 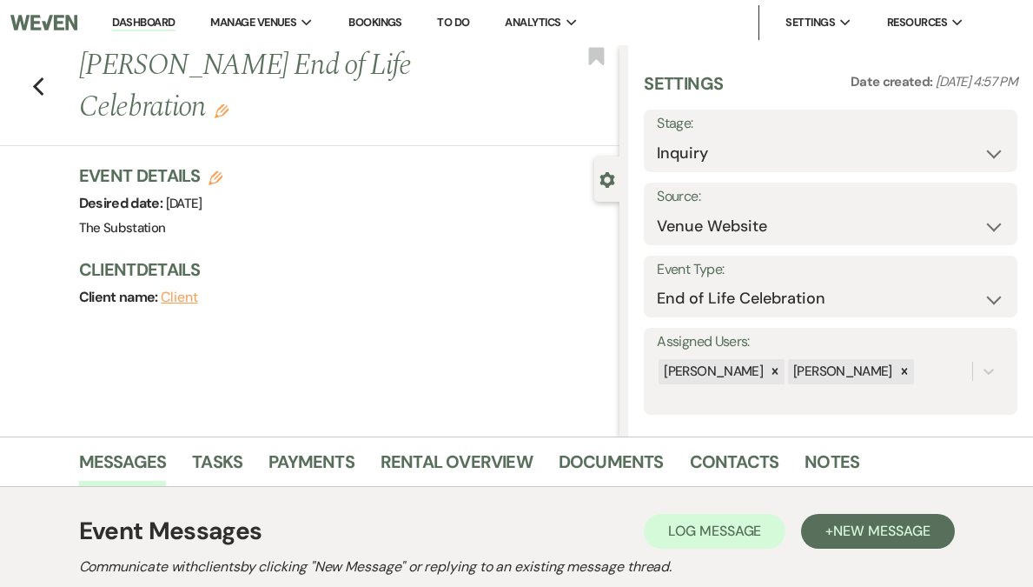 I want to click on span: Manage Venues, so click(x=253, y=23).